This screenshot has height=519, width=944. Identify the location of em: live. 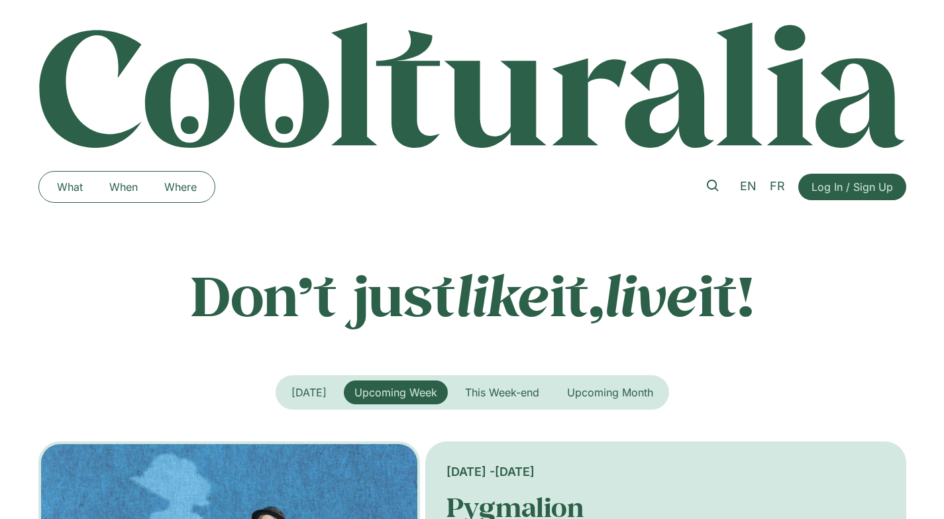
(651, 294).